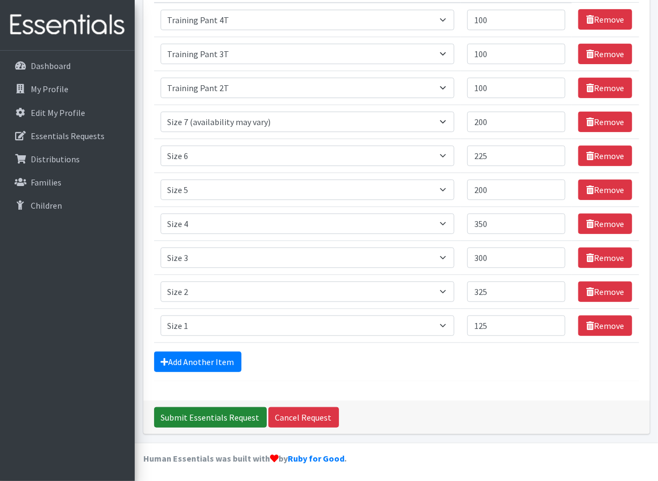 Image resolution: width=658 pixels, height=481 pixels. Describe the element at coordinates (67, 25) in the screenshot. I see `img: HumanEssentials` at that location.